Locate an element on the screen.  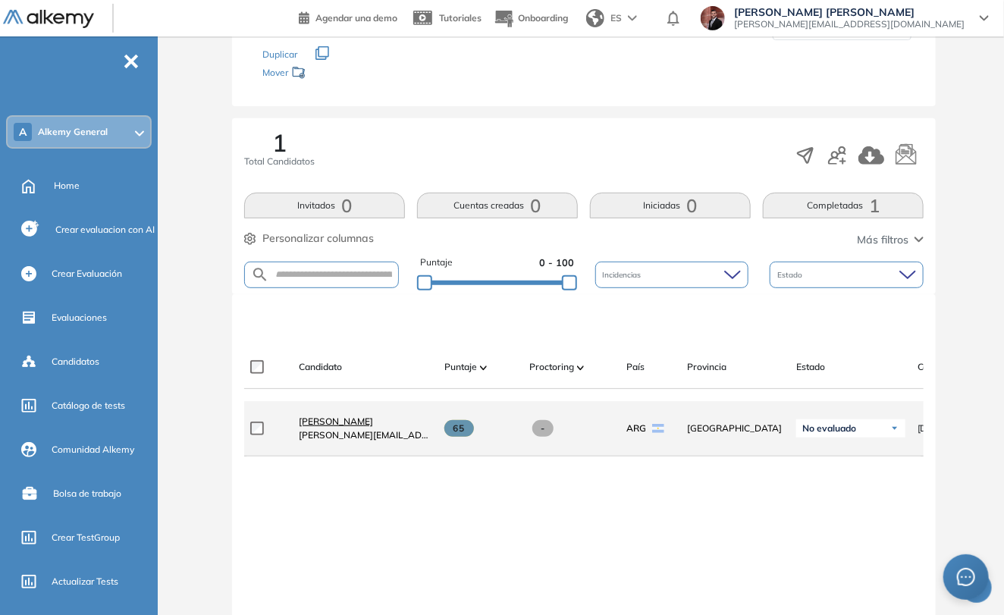
span: 1 is located at coordinates (279, 143).